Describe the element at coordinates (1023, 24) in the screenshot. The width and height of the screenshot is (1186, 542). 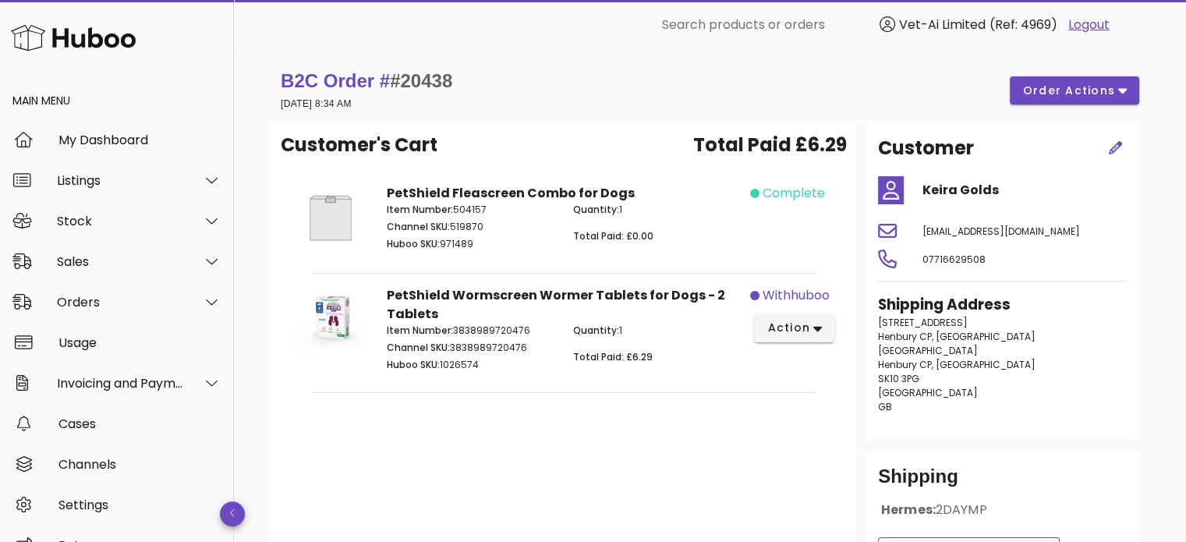
I see `span: (Ref: 4969)` at that location.